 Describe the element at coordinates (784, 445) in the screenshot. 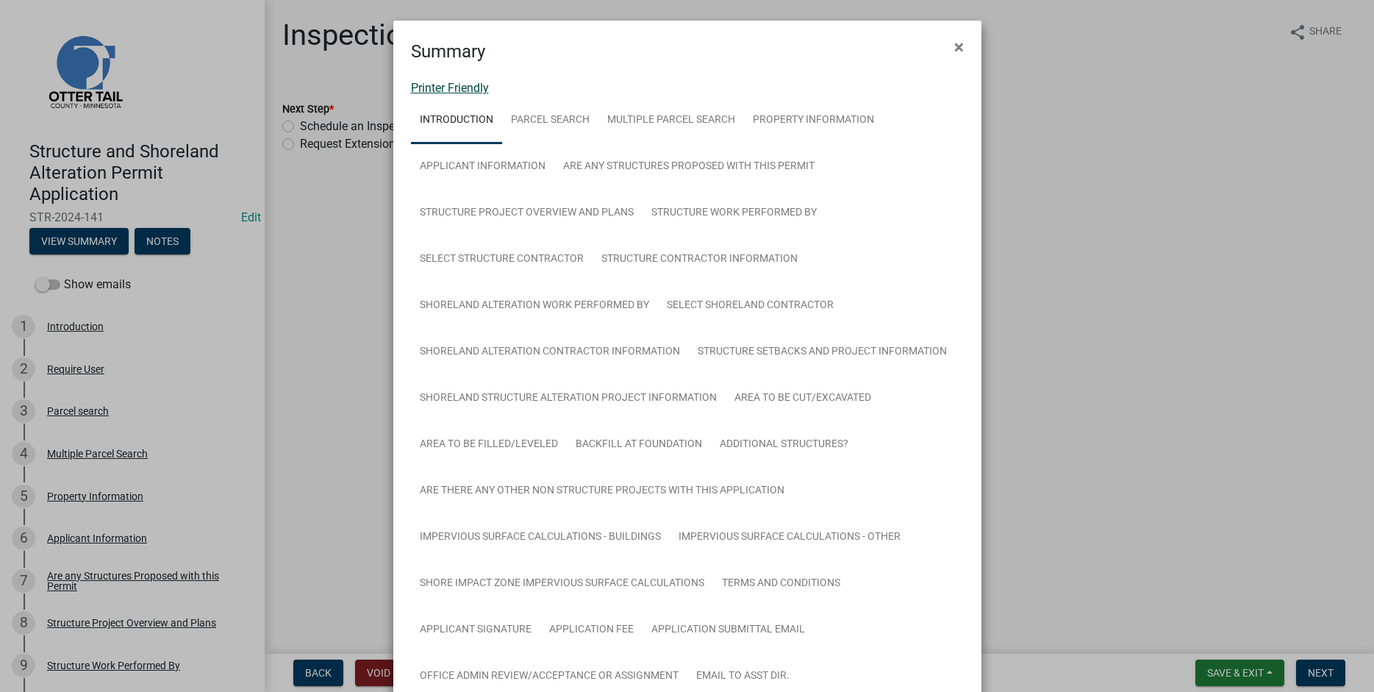

I see `a: Additional Structures?` at that location.